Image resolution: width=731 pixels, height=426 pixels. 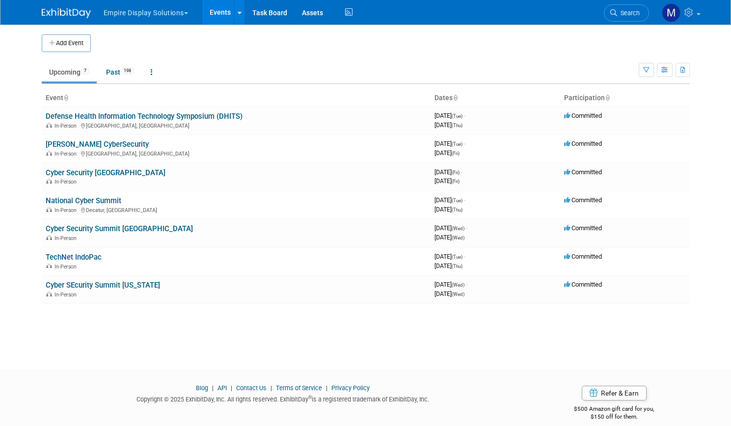 I want to click on span: 7, so click(x=85, y=71).